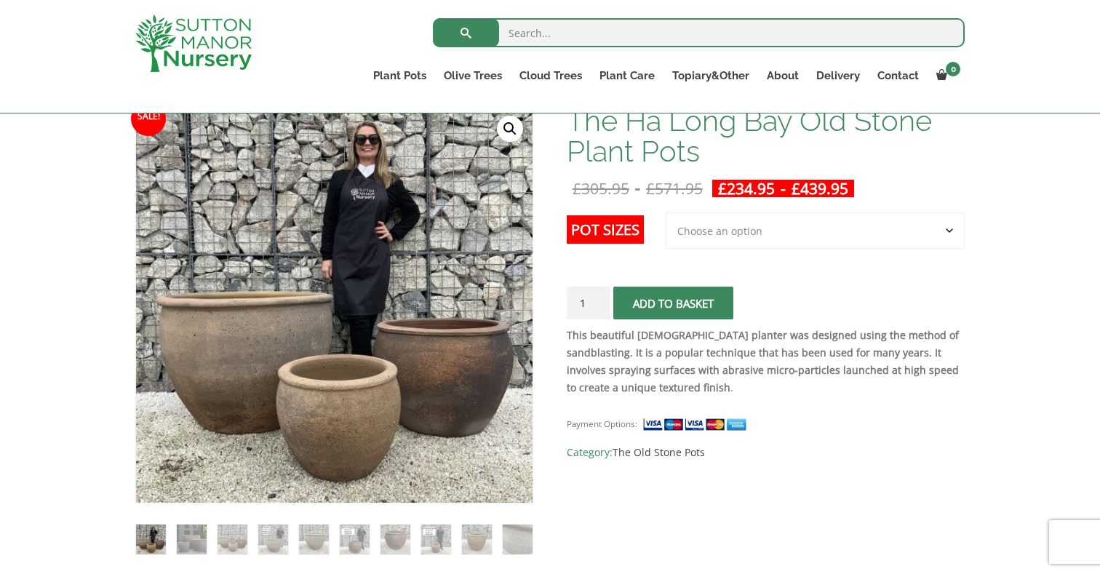  Describe the element at coordinates (783, 76) in the screenshot. I see `a: About` at that location.